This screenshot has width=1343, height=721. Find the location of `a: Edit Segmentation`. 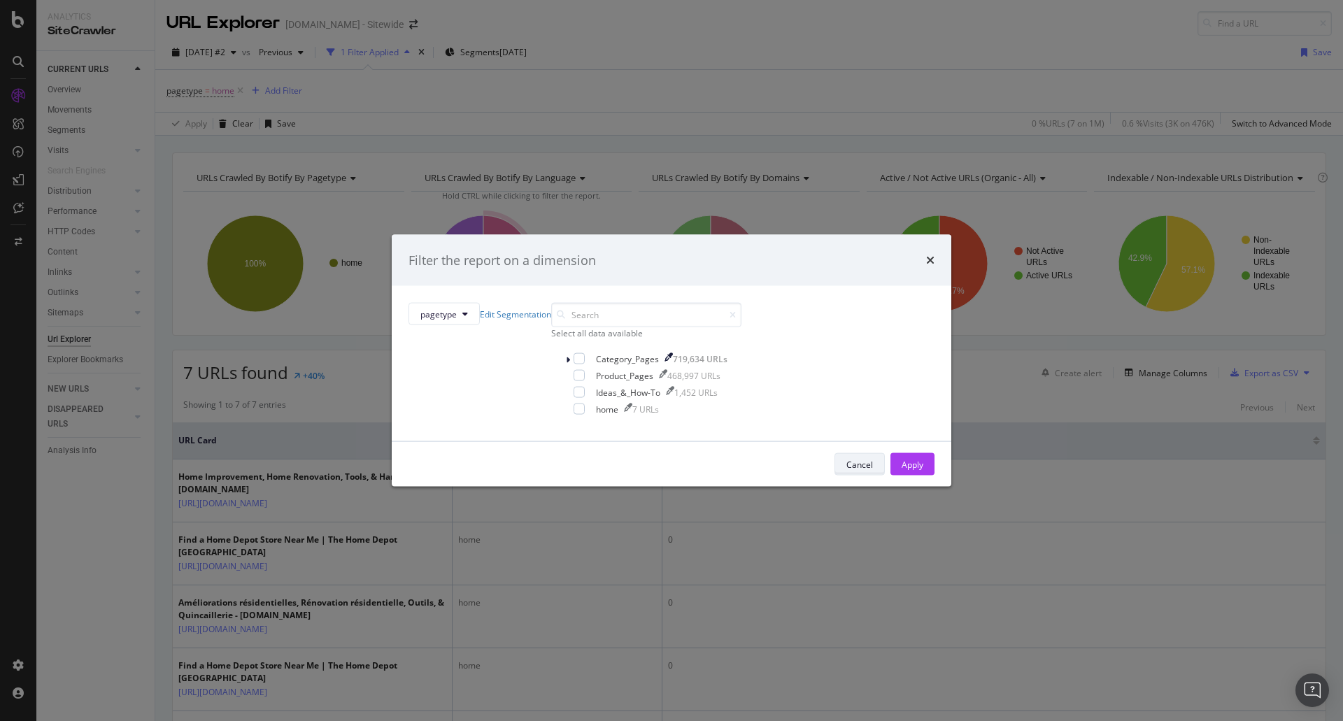

a: Edit Segmentation is located at coordinates (516, 313).